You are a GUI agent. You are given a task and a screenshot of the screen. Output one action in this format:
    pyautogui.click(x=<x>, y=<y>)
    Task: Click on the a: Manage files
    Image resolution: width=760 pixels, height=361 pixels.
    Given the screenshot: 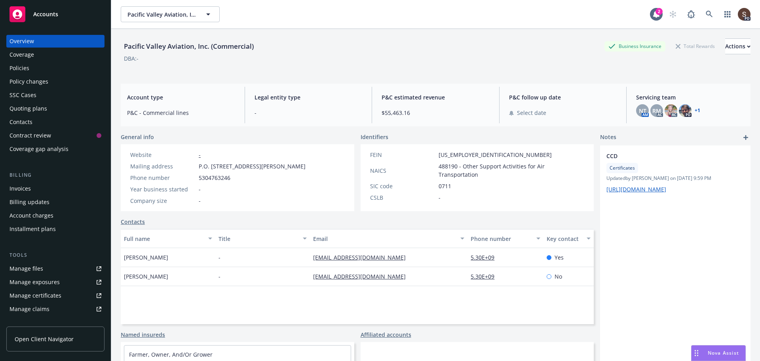 What is the action you would take?
    pyautogui.click(x=55, y=268)
    